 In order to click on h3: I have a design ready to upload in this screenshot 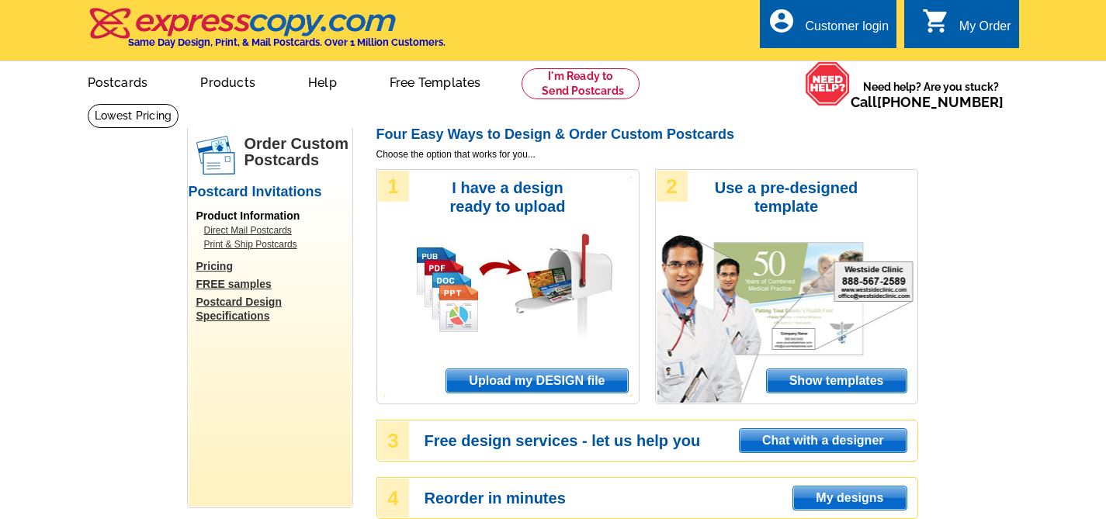, I will do `click(507, 197)`.